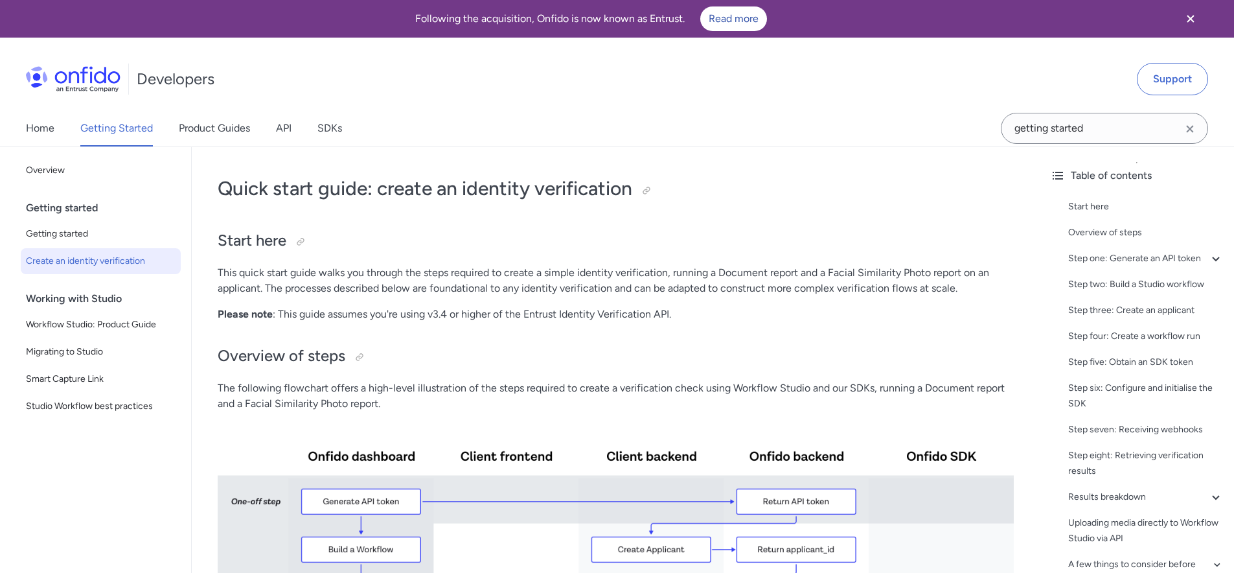 The height and width of the screenshot is (573, 1234). I want to click on div: Uploading media directly to Workflow Studio via API, so click(1146, 530).